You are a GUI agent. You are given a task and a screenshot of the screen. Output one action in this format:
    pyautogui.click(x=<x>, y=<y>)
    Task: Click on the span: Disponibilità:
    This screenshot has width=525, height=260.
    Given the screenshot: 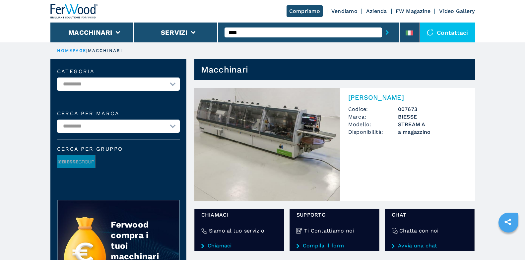 What is the action you would take?
    pyautogui.click(x=373, y=132)
    